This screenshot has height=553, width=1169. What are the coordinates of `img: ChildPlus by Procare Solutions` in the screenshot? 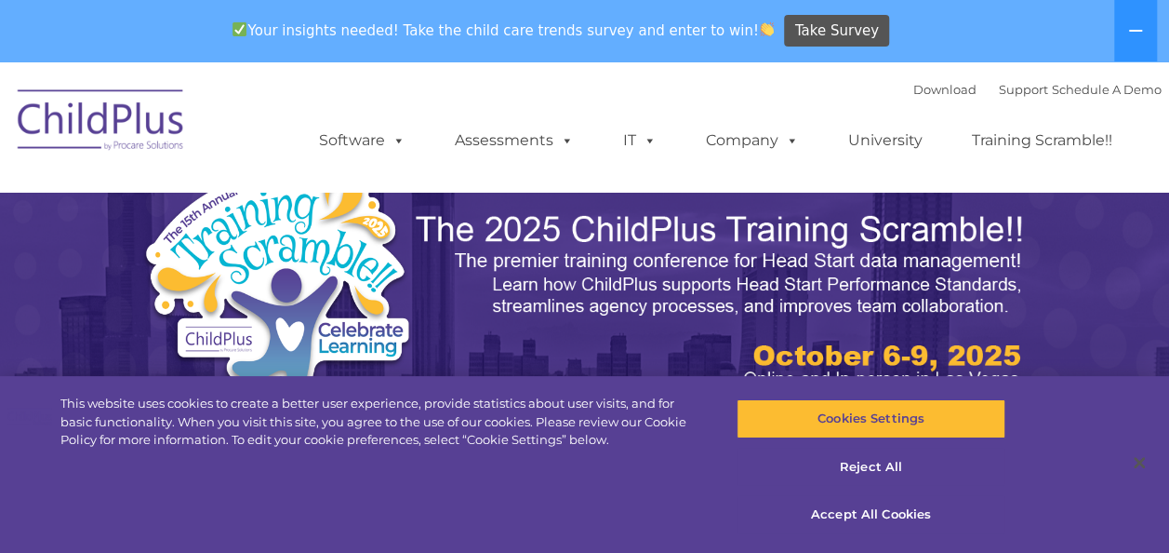 It's located at (101, 123).